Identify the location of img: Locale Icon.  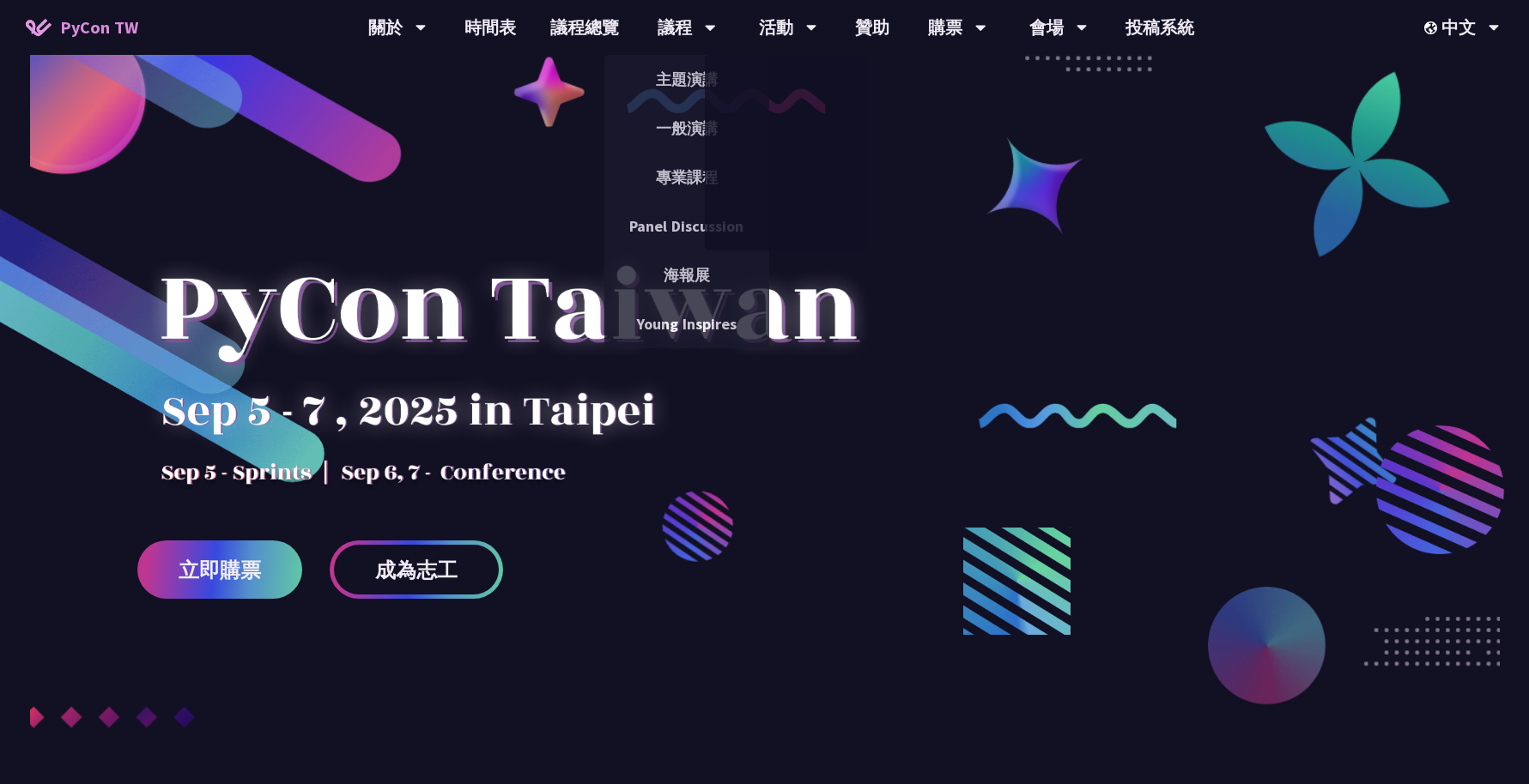
(1432, 28).